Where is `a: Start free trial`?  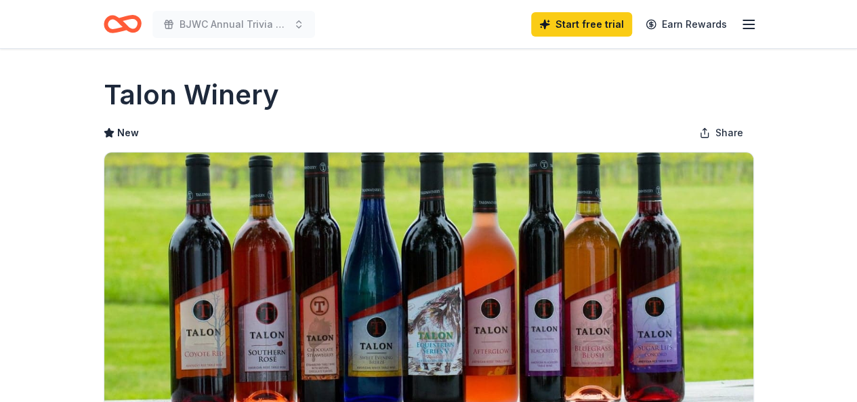
a: Start free trial is located at coordinates (581, 24).